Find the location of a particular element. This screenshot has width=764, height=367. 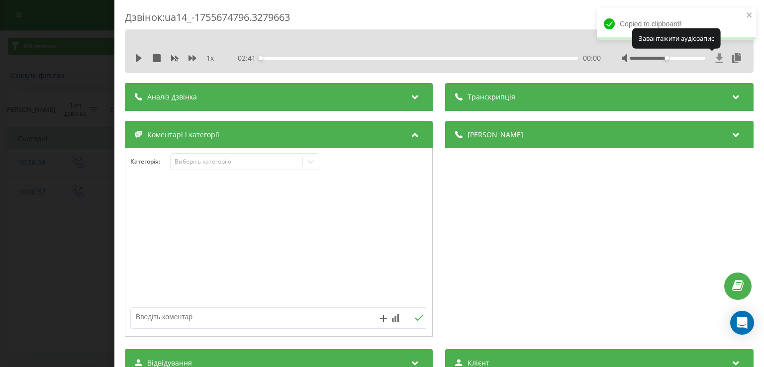

span: Транскрипція is located at coordinates (492, 97).